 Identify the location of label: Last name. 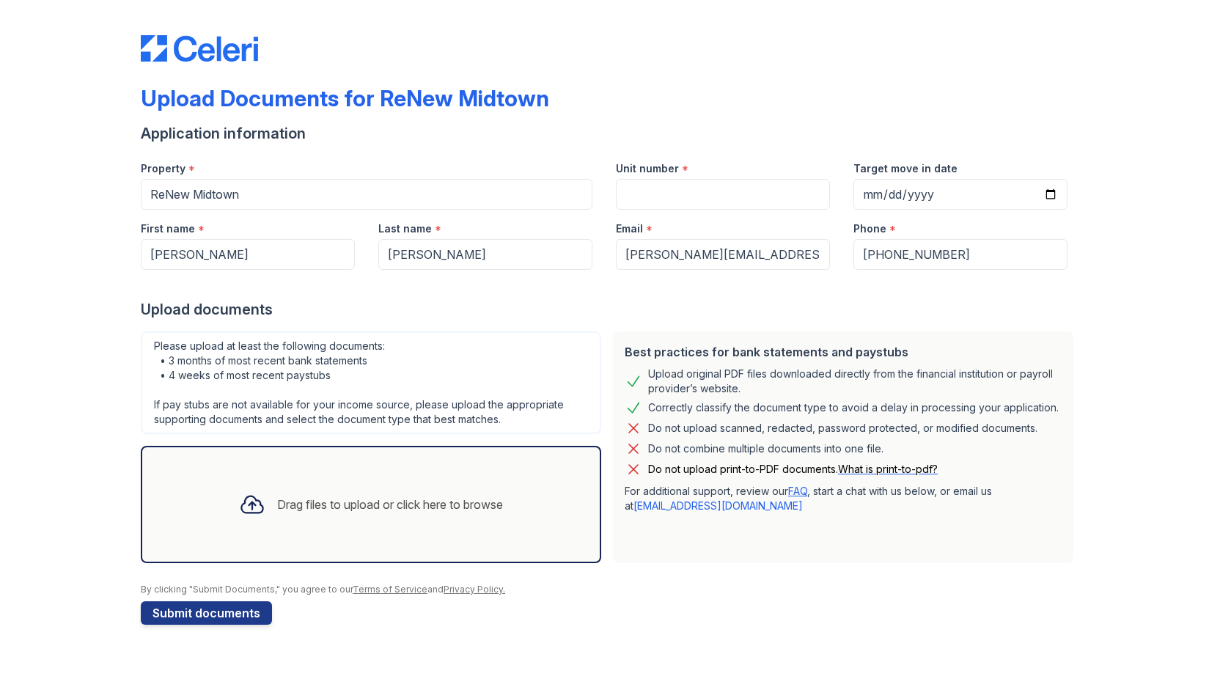
(405, 229).